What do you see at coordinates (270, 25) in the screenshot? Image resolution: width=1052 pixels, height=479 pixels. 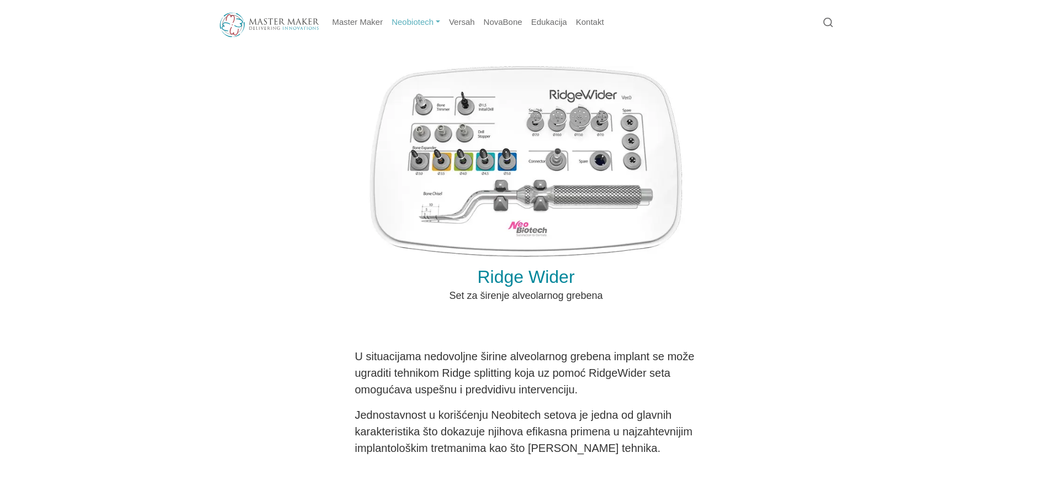 I see `img: Master Maker` at bounding box center [270, 25].